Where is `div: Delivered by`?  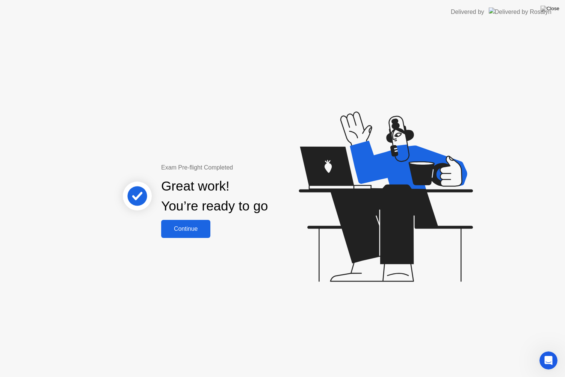 div: Delivered by is located at coordinates (467, 12).